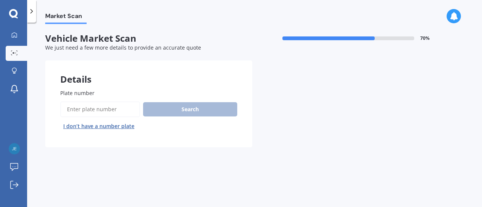 Image resolution: width=482 pixels, height=207 pixels. What do you see at coordinates (425, 38) in the screenshot?
I see `span: 70 %` at bounding box center [425, 38].